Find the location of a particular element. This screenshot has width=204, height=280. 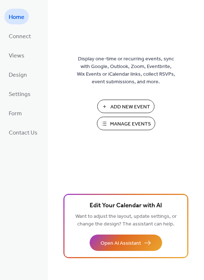

a: Form is located at coordinates (15, 113).